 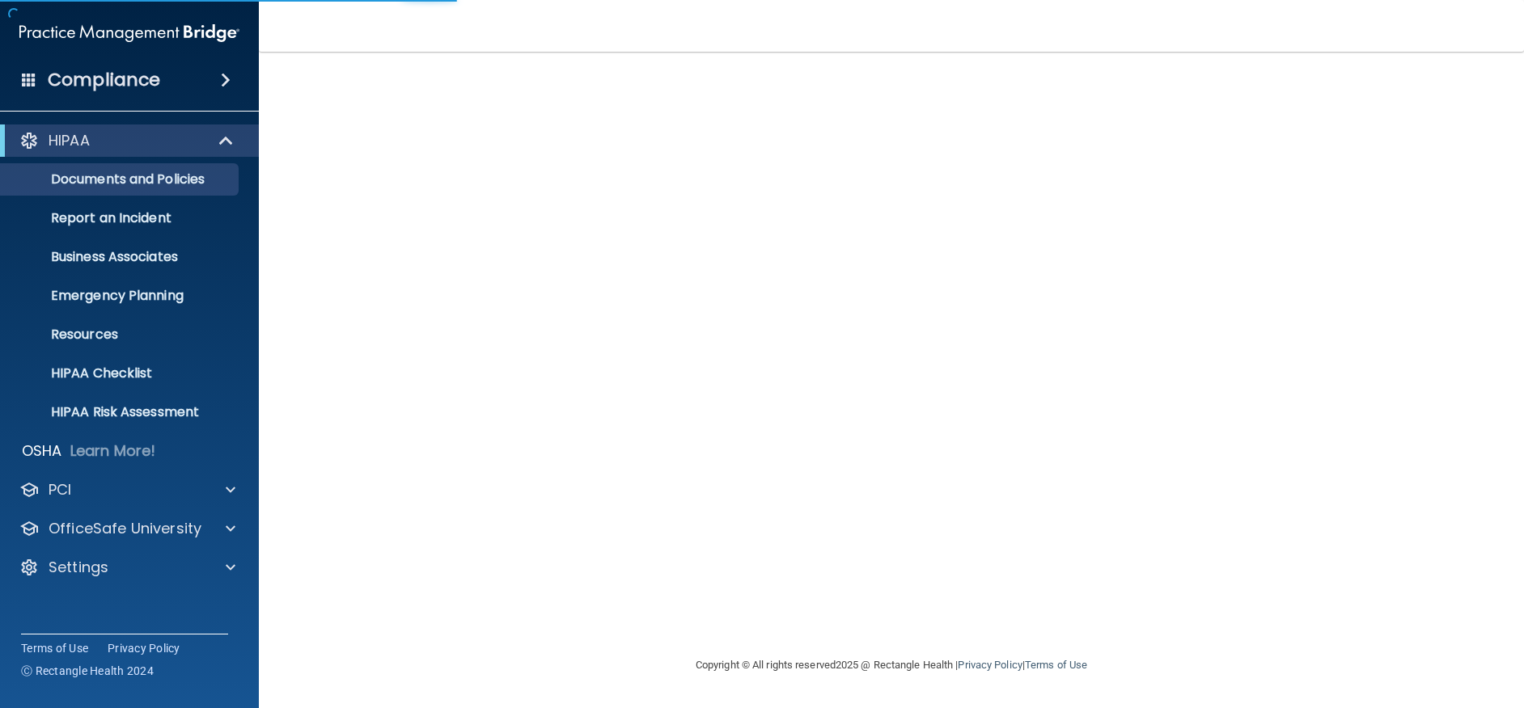 I want to click on p: OfficeSafe University, so click(x=125, y=529).